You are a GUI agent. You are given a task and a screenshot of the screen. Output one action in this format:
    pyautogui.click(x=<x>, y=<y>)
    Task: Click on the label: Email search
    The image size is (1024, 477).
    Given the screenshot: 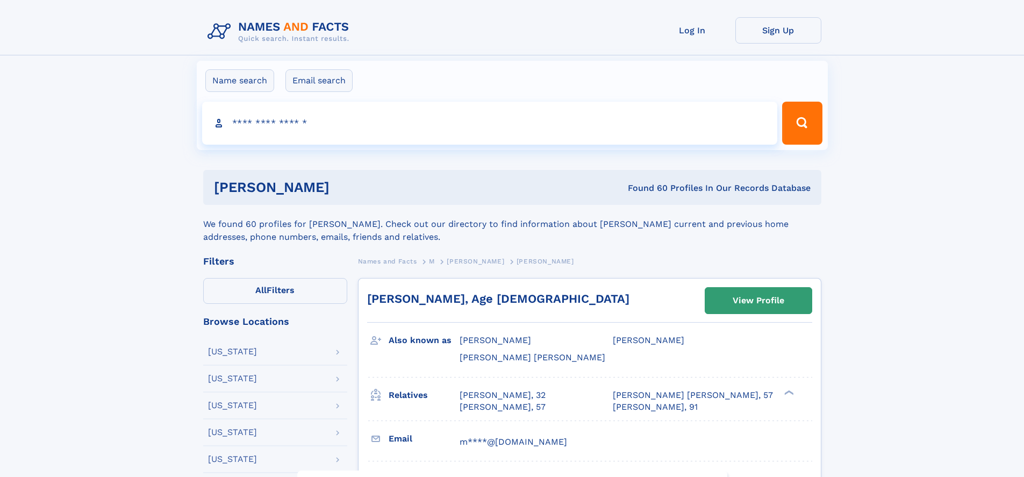 What is the action you would take?
    pyautogui.click(x=319, y=81)
    